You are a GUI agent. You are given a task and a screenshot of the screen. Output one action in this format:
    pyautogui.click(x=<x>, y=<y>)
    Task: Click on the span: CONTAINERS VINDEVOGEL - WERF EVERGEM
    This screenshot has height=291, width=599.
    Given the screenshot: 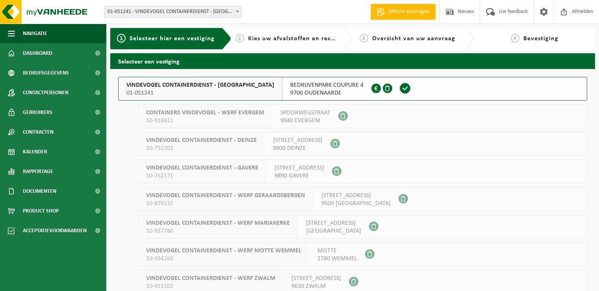 What is the action you would take?
    pyautogui.click(x=205, y=113)
    